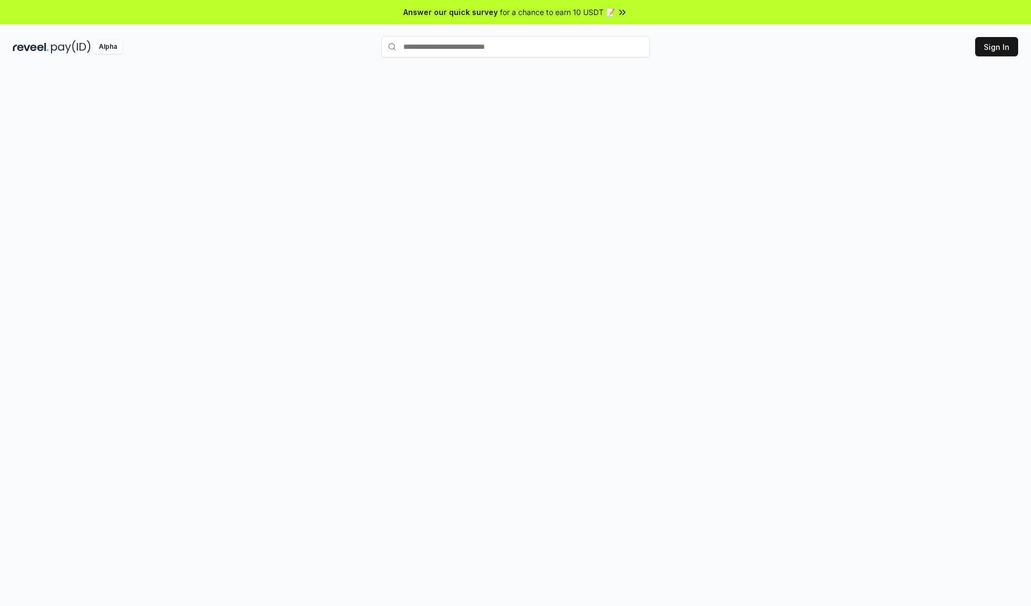  Describe the element at coordinates (71, 47) in the screenshot. I see `img: pay_id` at that location.